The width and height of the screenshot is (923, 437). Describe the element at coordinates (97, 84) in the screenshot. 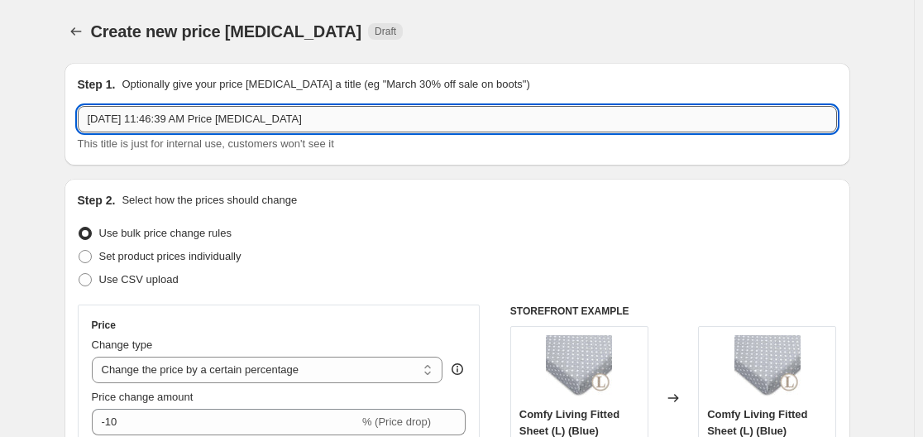

I see `h2: Step 1.` at that location.